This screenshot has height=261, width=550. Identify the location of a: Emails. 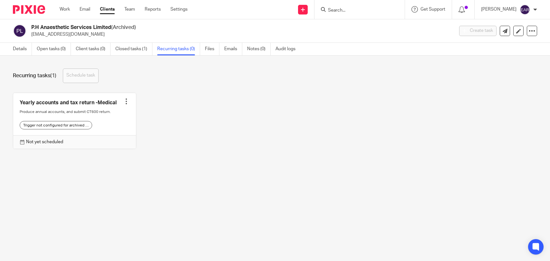
(233, 49).